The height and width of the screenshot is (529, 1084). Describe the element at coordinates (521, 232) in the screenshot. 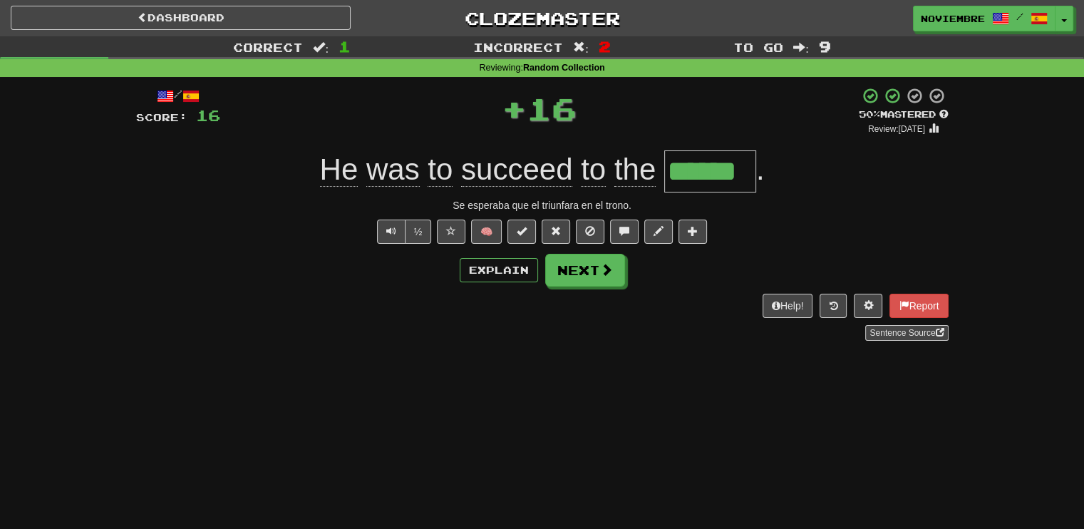

I see `button: Set this sentence to 100% Mastered (alt+m)` at that location.